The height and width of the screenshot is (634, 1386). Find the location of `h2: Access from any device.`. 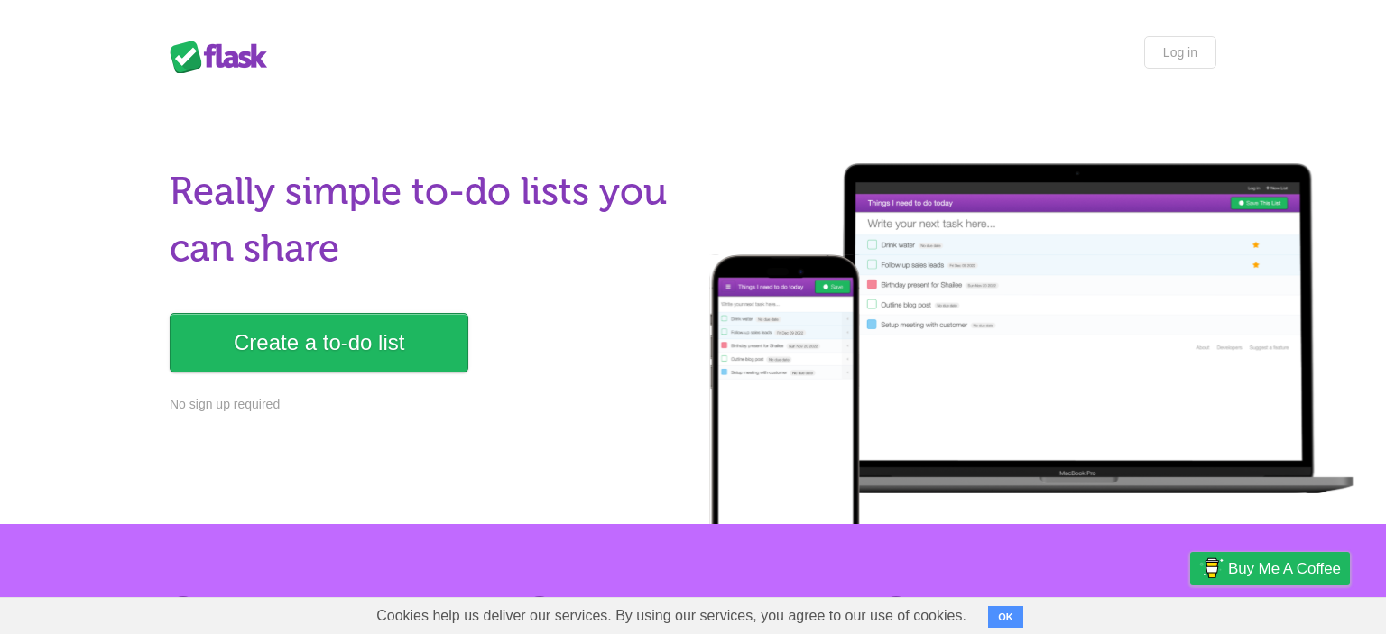

h2: Access from any device. is located at coordinates (1049, 608).